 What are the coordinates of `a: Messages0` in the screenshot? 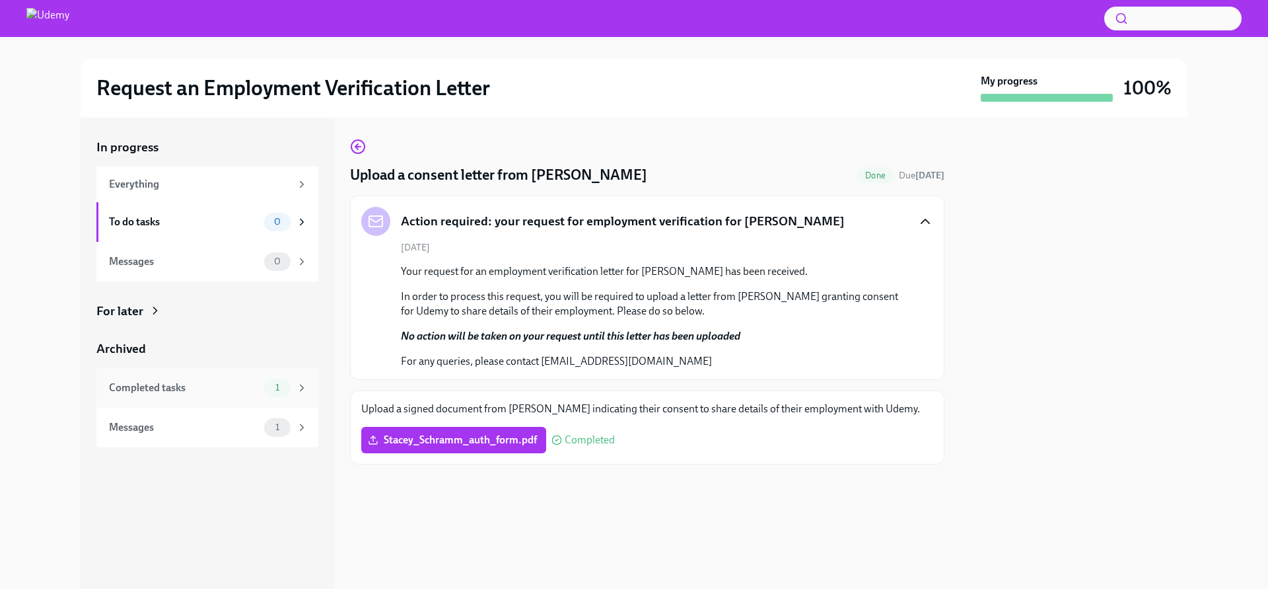 It's located at (207, 261).